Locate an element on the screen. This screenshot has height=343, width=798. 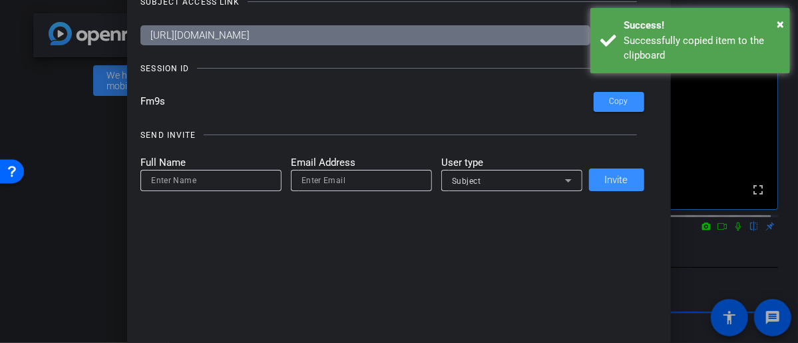
div: Success! is located at coordinates (701, 25).